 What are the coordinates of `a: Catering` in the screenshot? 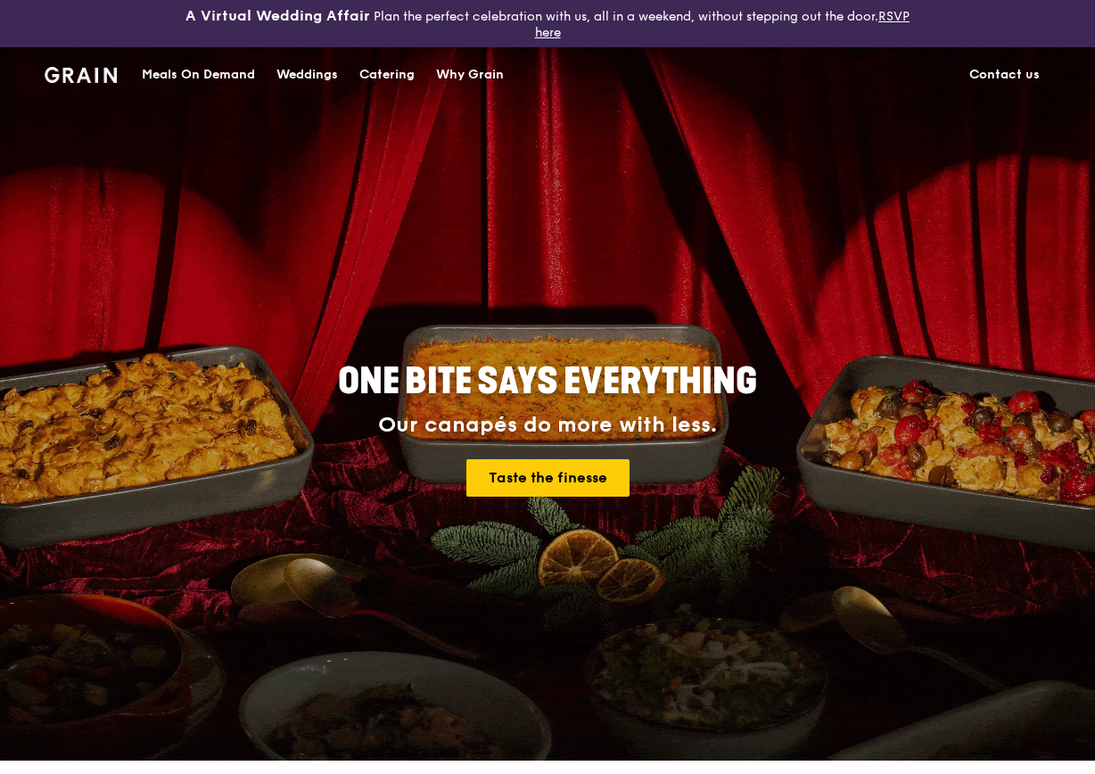 It's located at (387, 75).